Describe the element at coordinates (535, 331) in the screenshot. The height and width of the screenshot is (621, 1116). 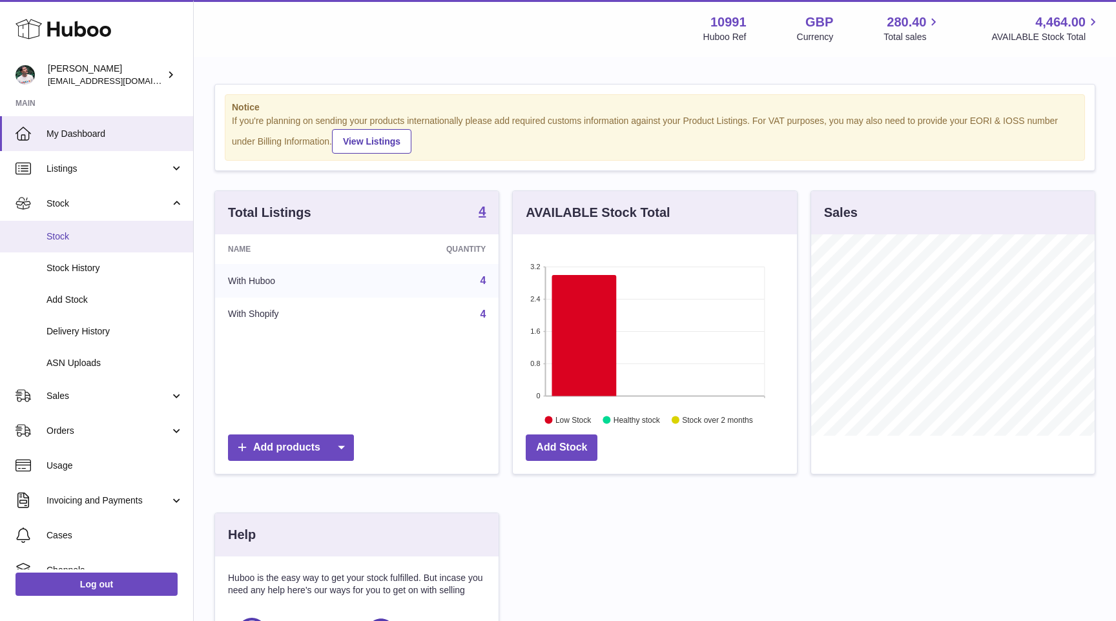
I see `text: 1.6` at that location.